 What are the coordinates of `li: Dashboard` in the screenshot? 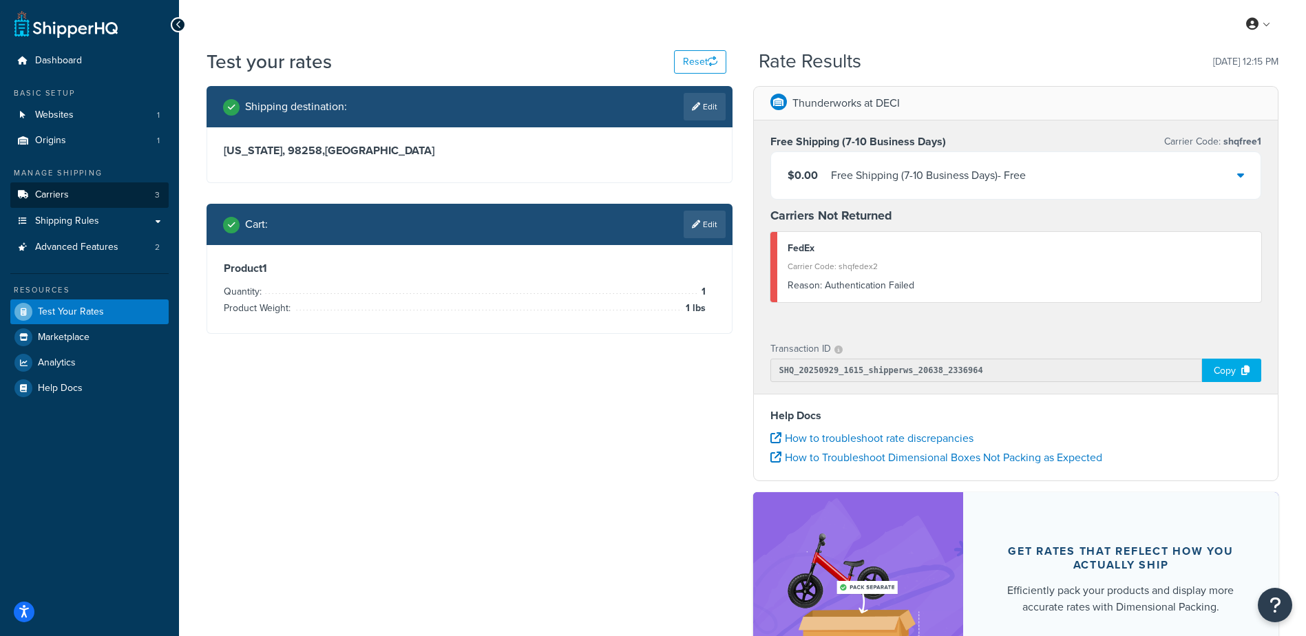 It's located at (90, 61).